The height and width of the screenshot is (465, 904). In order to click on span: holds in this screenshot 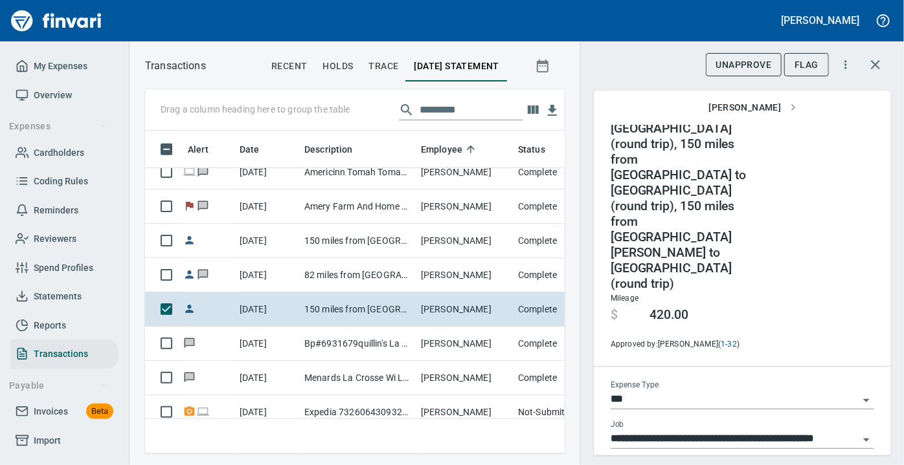, I will do `click(338, 66)`.